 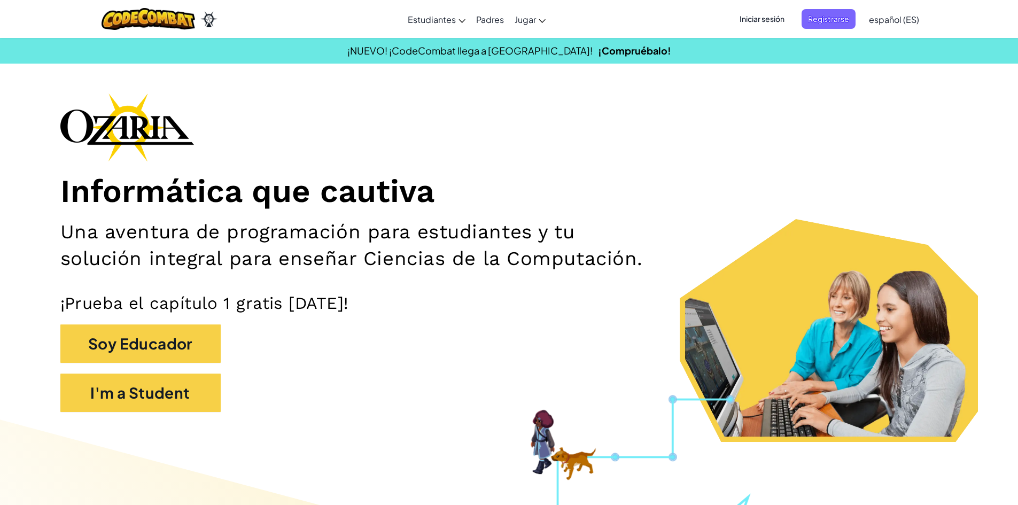 I want to click on a: ¡Compruébalo!, so click(x=635, y=50).